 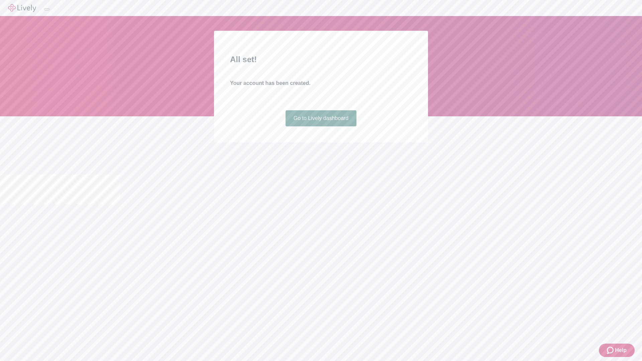 What do you see at coordinates (611, 350) in the screenshot?
I see `svg: Zendesk support icon` at bounding box center [611, 350].